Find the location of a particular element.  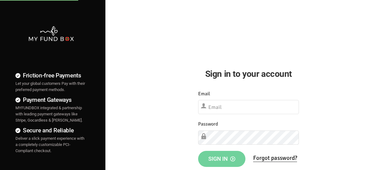

span: Sign in is located at coordinates (221, 159).